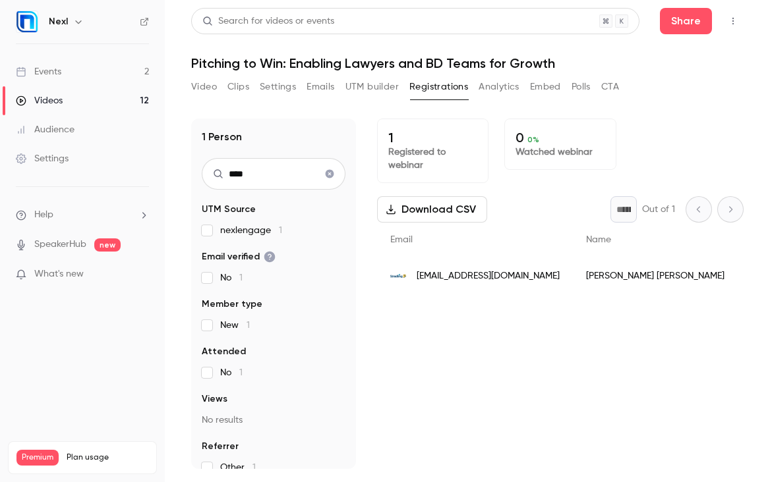  What do you see at coordinates (38, 72) in the screenshot?
I see `div: Events` at bounding box center [38, 72].